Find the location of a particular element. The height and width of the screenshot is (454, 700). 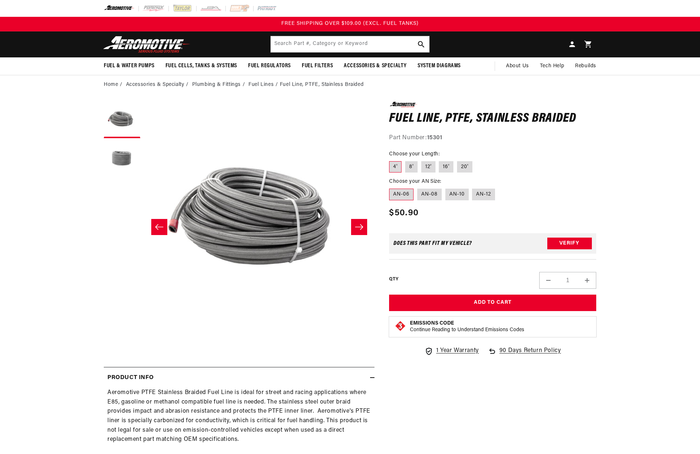

div: Does This part fit My vehicle? is located at coordinates (433, 243).